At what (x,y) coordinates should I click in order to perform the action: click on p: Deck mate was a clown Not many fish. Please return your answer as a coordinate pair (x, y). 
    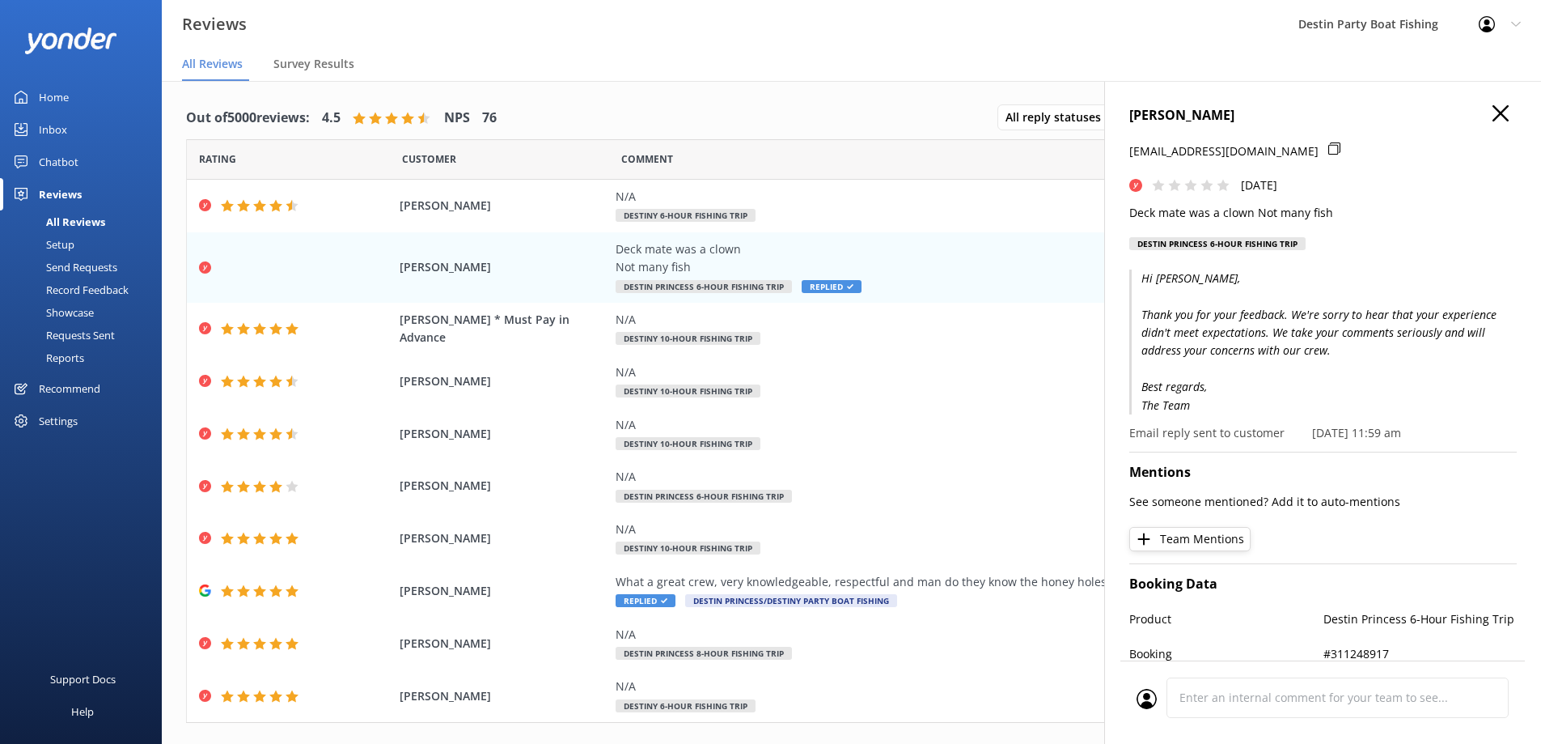
    Looking at the image, I should click on (1323, 213).